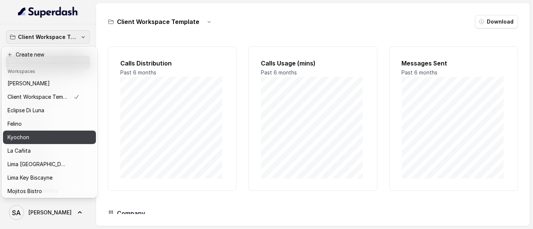 The image size is (533, 229). I want to click on p: Felino, so click(15, 124).